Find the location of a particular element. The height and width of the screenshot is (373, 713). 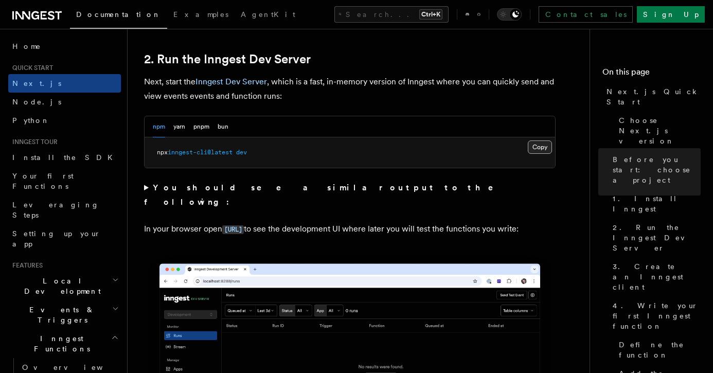

a: Python is located at coordinates (64, 120).